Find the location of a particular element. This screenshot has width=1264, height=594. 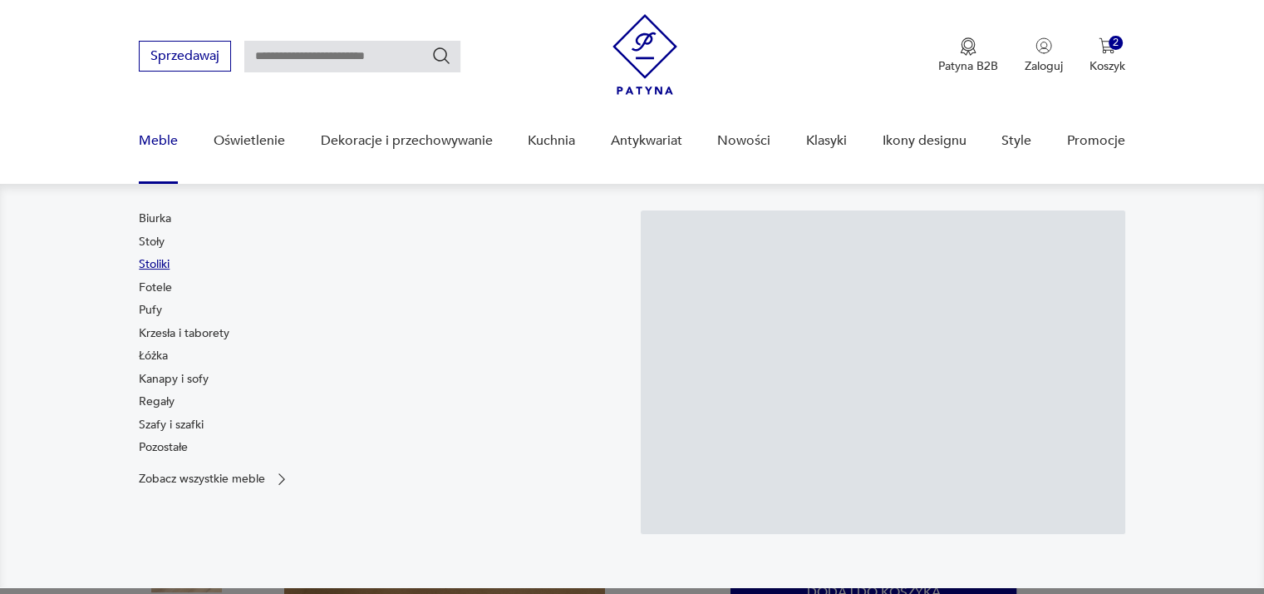

a: Zobacz wszystkie meble is located at coordinates (214, 479).